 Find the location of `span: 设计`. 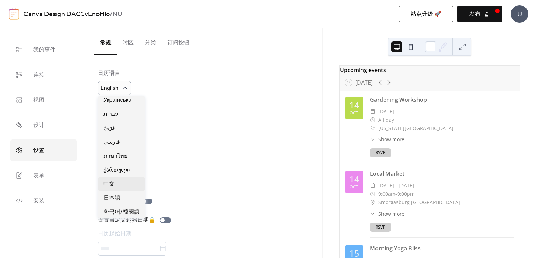

span: 设计 is located at coordinates (39, 126).